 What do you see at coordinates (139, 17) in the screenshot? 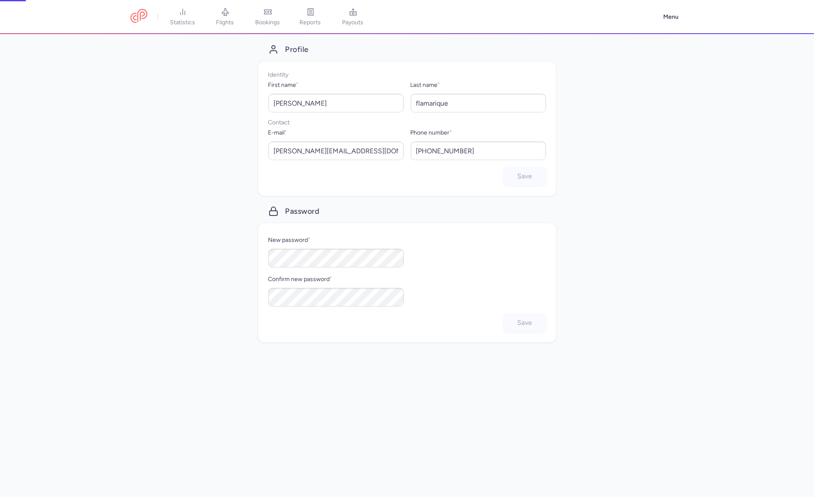
I see `a: CitizenPlane red outlined logo` at bounding box center [139, 17].